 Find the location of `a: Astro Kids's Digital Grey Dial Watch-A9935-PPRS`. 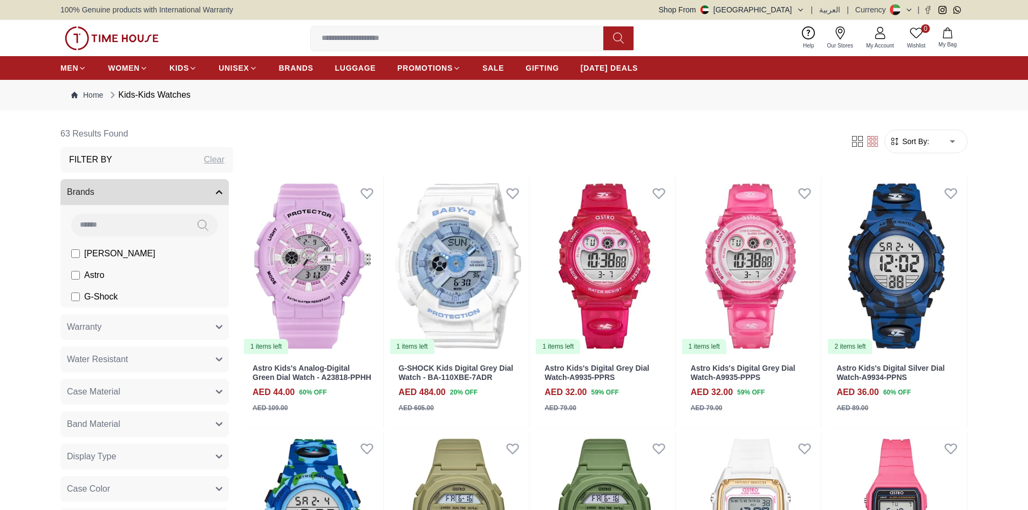

a: Astro Kids's Digital Grey Dial Watch-A9935-PPRS is located at coordinates (597, 372).